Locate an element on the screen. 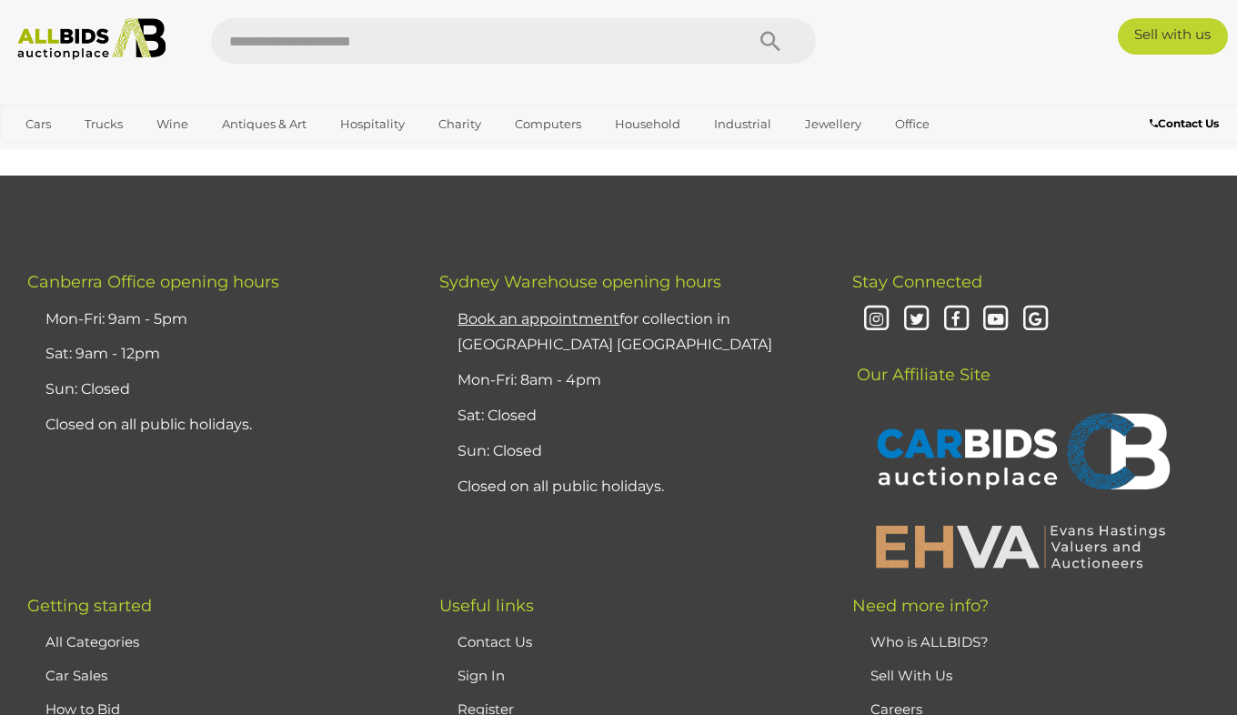 This screenshot has width=1237, height=715. a: Sign In is located at coordinates (481, 675).